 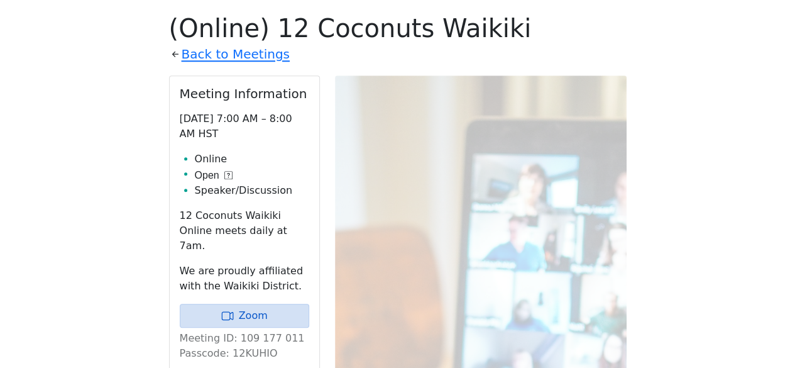 What do you see at coordinates (398, 28) in the screenshot?
I see `h1: (Online) 12 Coconuts Waikiki` at bounding box center [398, 28].